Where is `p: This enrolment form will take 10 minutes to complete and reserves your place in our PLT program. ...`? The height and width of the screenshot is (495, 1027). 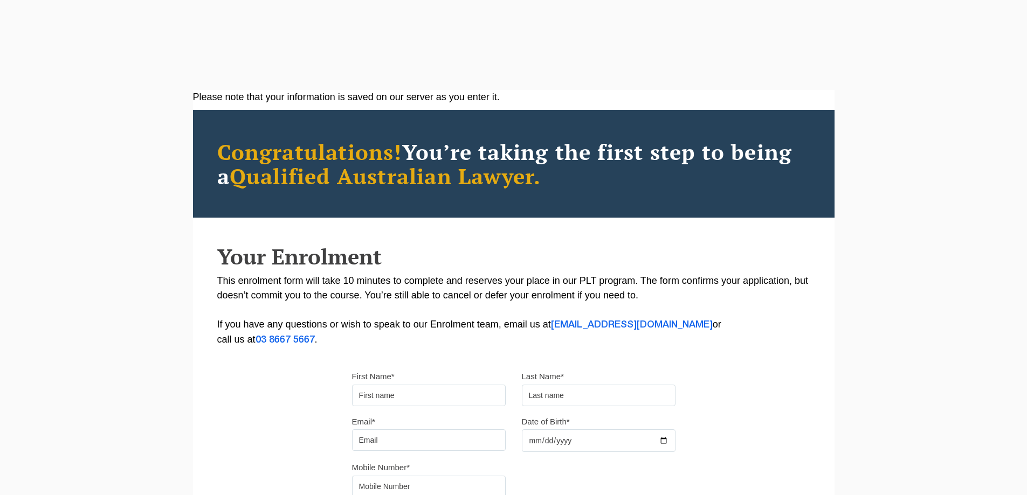
p: This enrolment form will take 10 minutes to complete and reserves your place in our PLT program. ... is located at coordinates (514, 311).